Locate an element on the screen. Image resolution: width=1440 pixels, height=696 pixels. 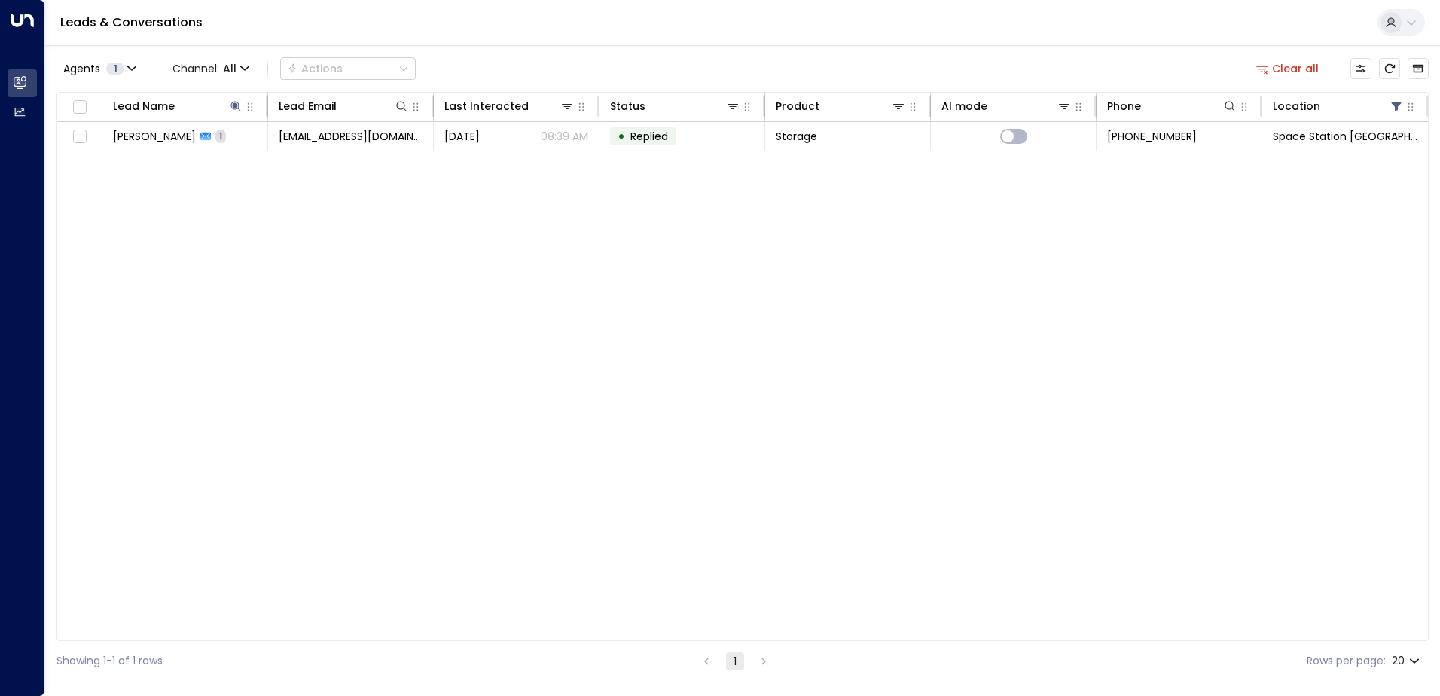
div: Actions is located at coordinates (315, 69).